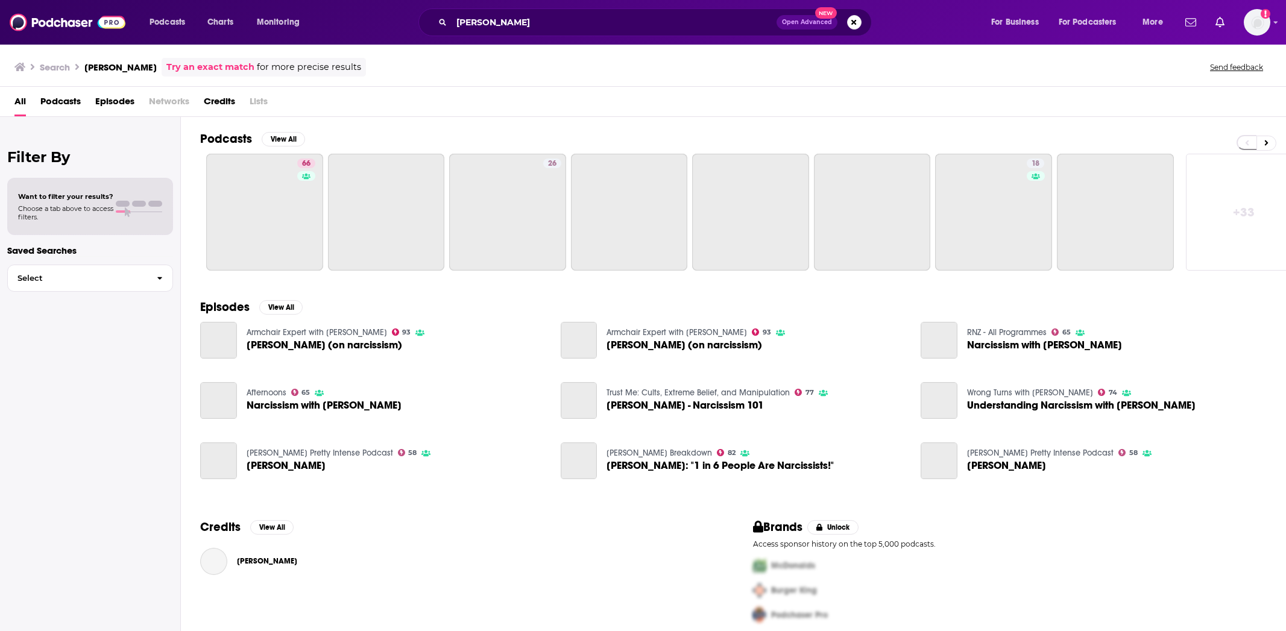 The image size is (1286, 631). Describe the element at coordinates (253, 139) in the screenshot. I see `a: PodcastsView All` at that location.